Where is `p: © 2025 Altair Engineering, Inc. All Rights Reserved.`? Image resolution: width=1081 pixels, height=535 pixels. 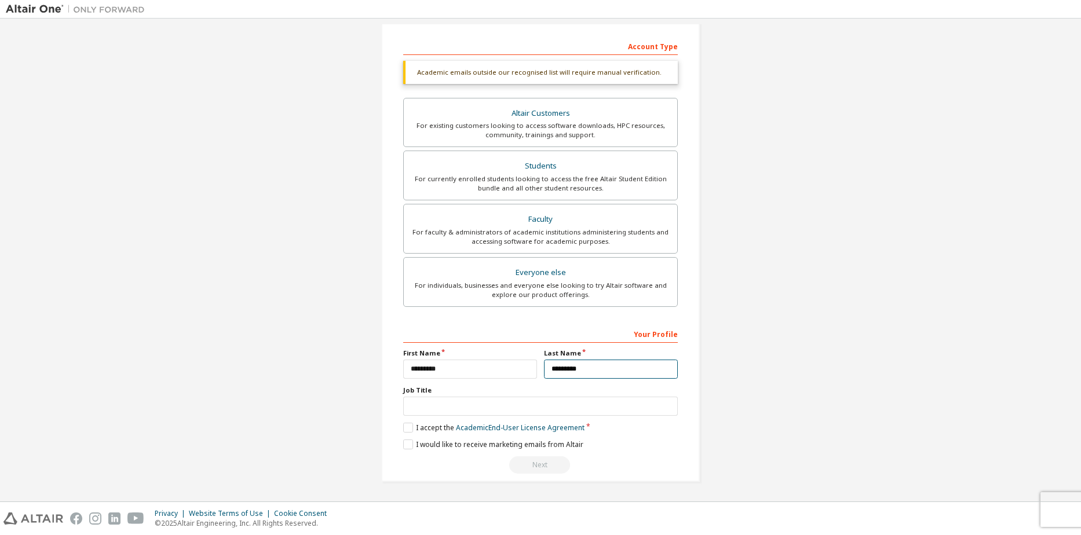
p: © 2025 Altair Engineering, Inc. All Rights Reserved. is located at coordinates (244, 523).